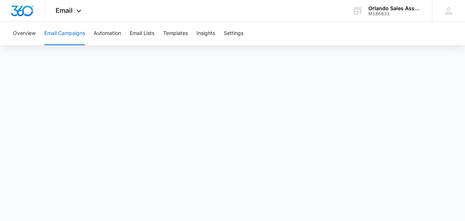 The width and height of the screenshot is (465, 221). Describe the element at coordinates (142, 33) in the screenshot. I see `button: Email Lists` at that location.